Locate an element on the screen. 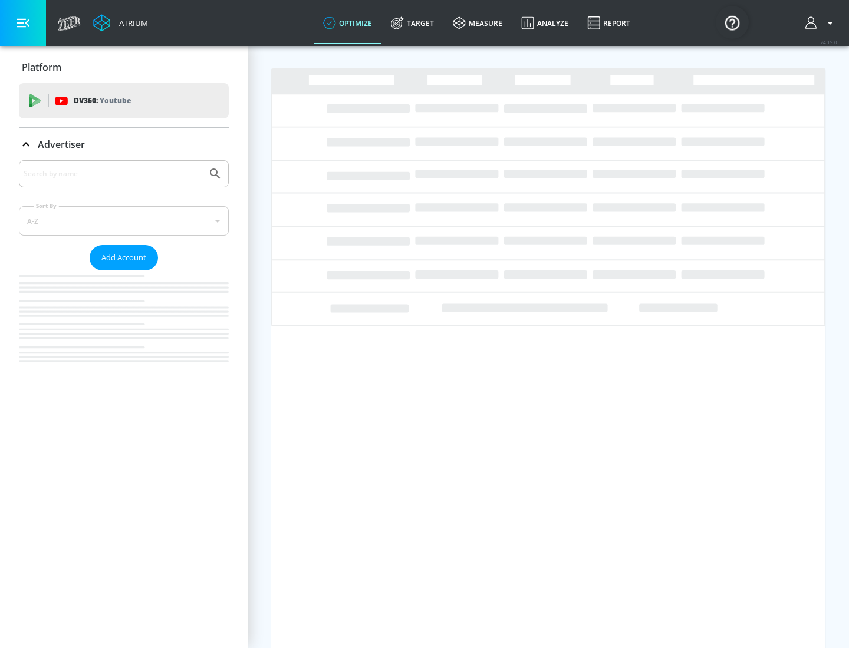 The image size is (849, 648). div: DV360: Youtube is located at coordinates (124, 101).